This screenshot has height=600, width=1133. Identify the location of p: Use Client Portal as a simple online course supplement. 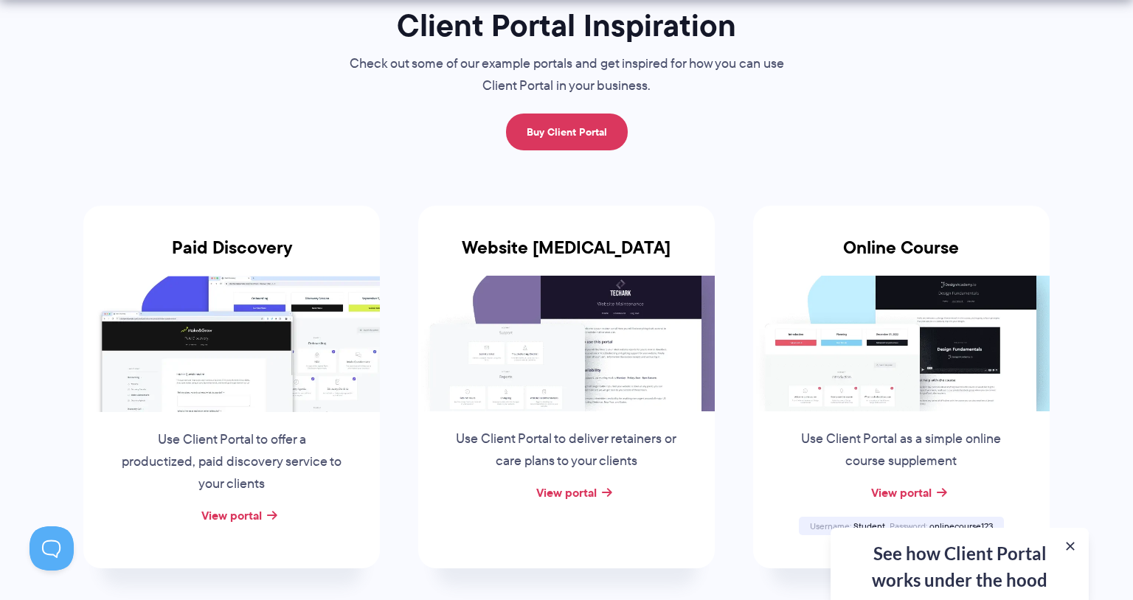
(901, 451).